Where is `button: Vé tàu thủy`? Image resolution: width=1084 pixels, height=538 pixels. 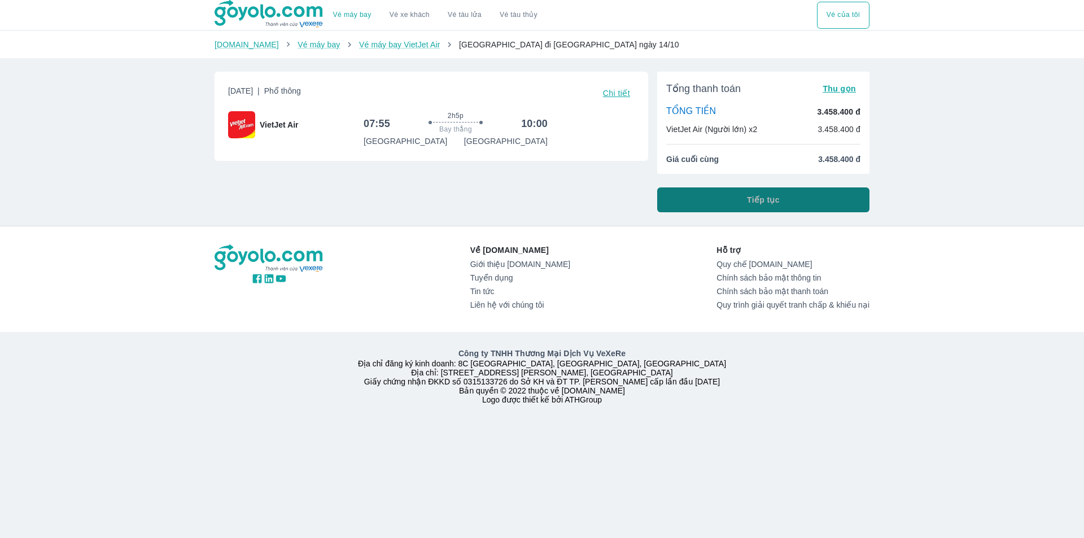 button: Vé tàu thủy is located at coordinates (518, 15).